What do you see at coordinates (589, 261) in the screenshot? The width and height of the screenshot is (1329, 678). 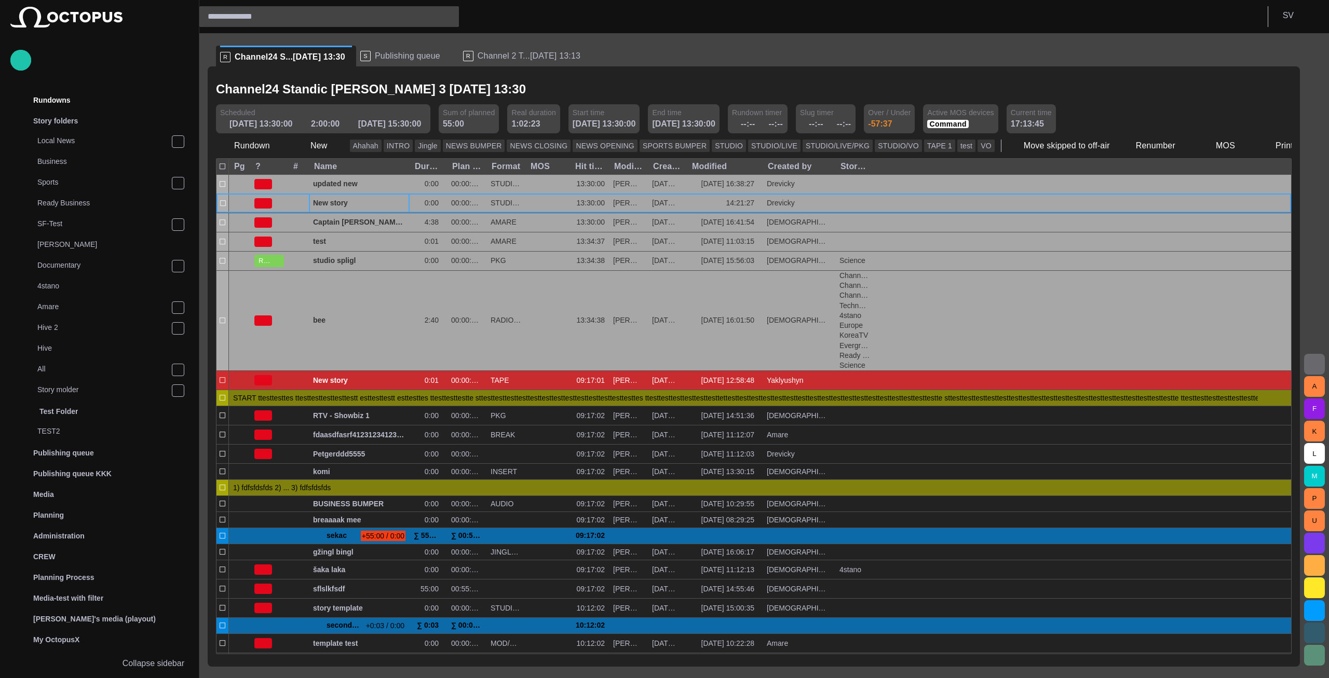 I see `div: 13:34:38` at bounding box center [589, 261].